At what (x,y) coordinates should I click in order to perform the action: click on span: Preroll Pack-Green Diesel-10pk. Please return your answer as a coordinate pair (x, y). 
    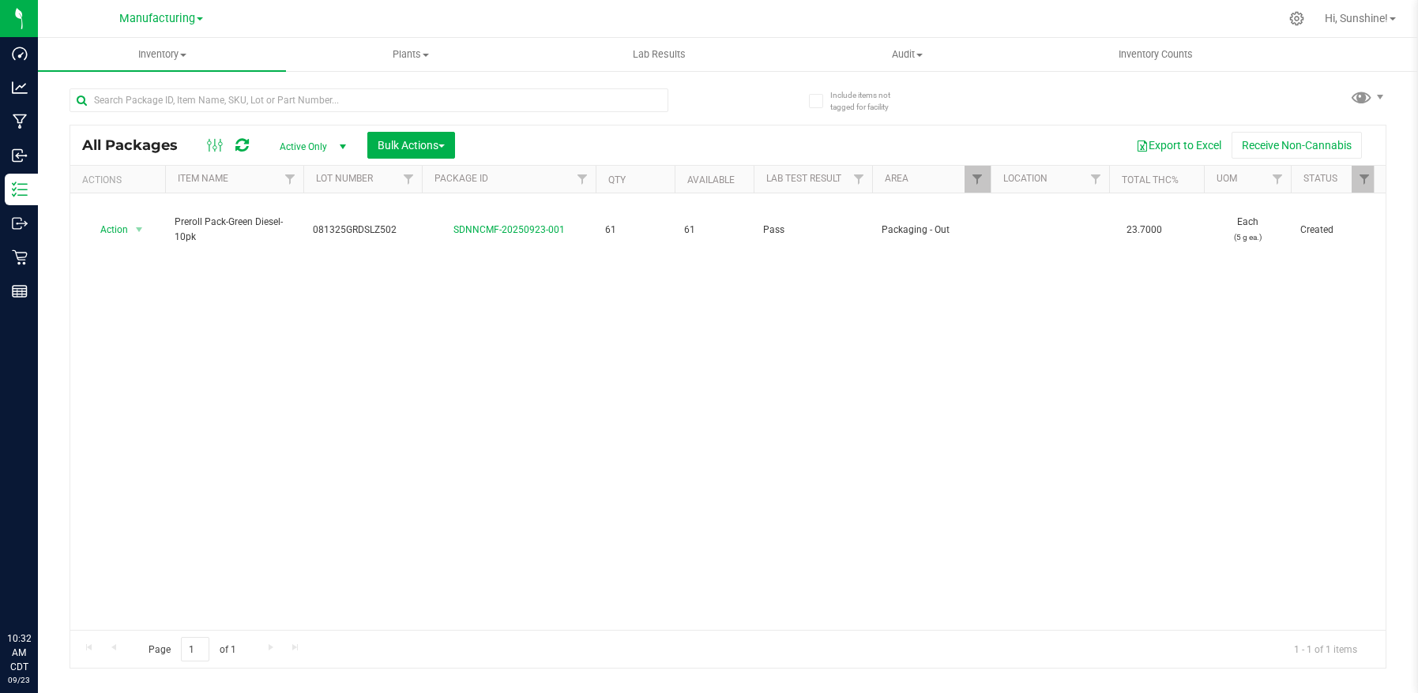
    Looking at the image, I should click on (234, 230).